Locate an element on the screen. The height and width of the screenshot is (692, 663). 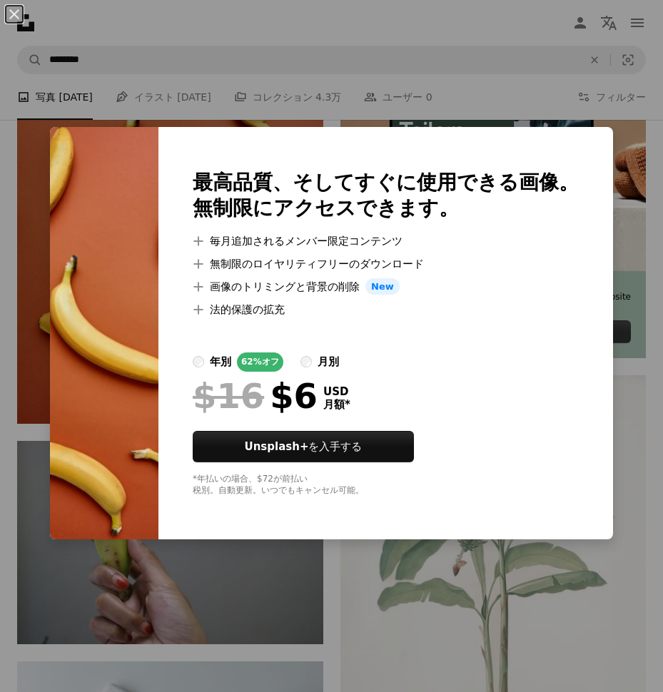
div: 年別 is located at coordinates (221, 362).